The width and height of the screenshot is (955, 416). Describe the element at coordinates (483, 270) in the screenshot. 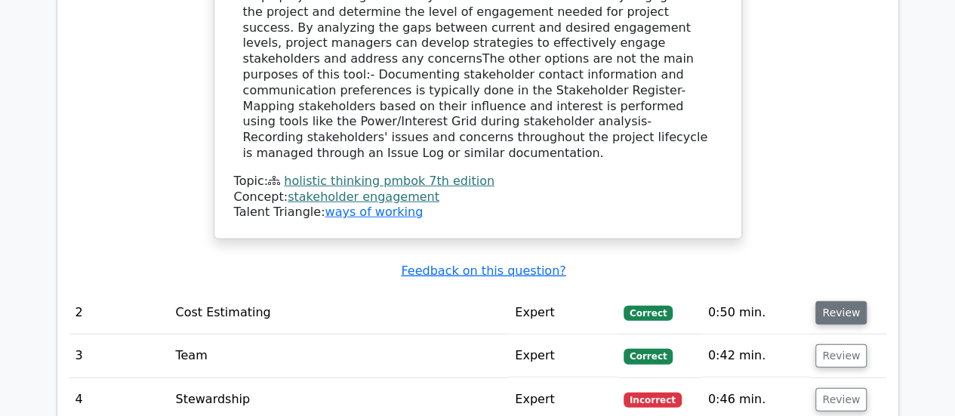

I see `u: Feedback on this question?` at that location.